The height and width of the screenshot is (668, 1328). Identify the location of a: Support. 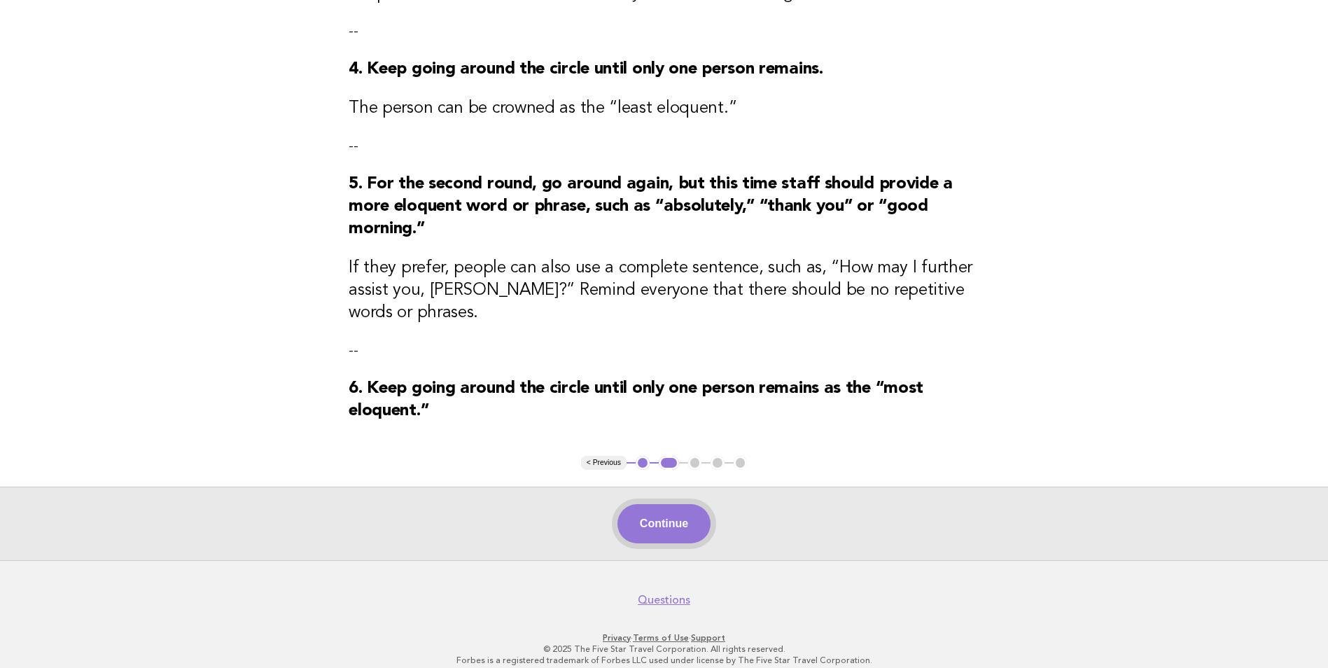
(708, 638).